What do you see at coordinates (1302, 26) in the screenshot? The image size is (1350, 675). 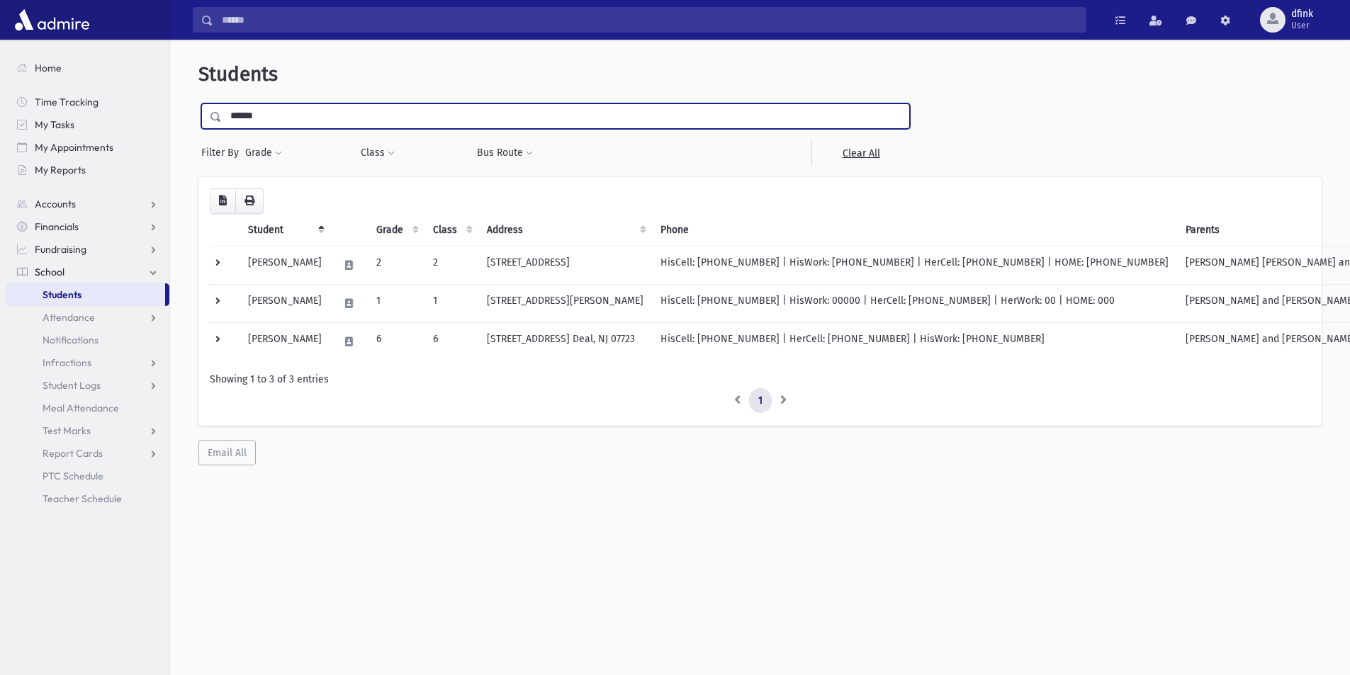 I see `span: User` at bounding box center [1302, 26].